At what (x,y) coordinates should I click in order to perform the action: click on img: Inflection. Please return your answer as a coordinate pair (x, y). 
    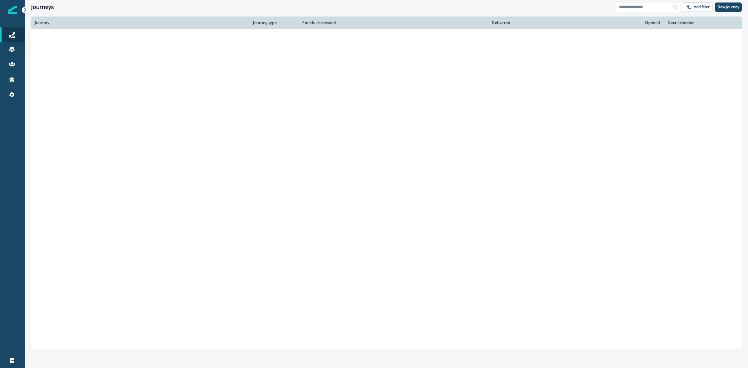
    Looking at the image, I should click on (12, 10).